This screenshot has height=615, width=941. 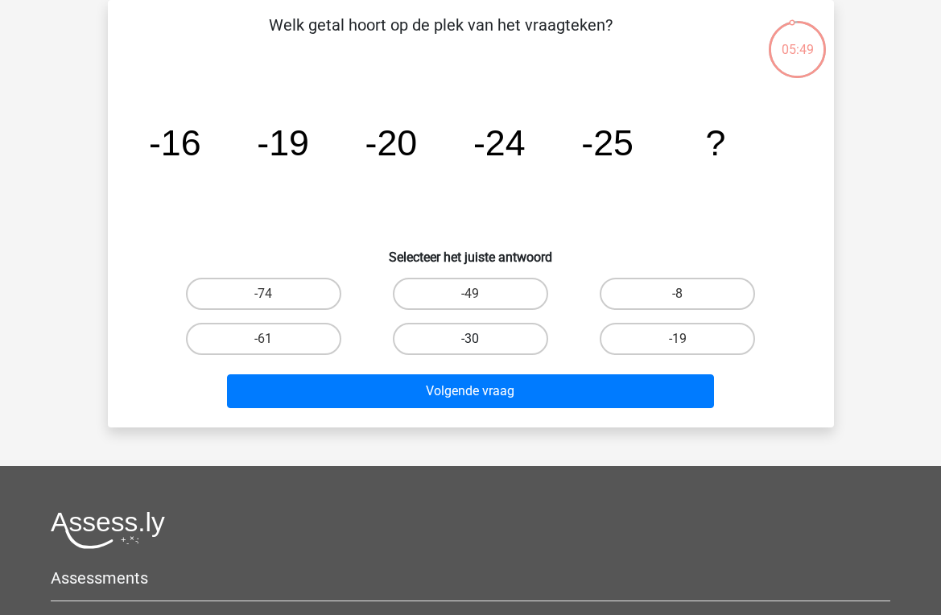 I want to click on p: Welk getal hoort op de plek van het vraagteken?, so click(x=440, y=37).